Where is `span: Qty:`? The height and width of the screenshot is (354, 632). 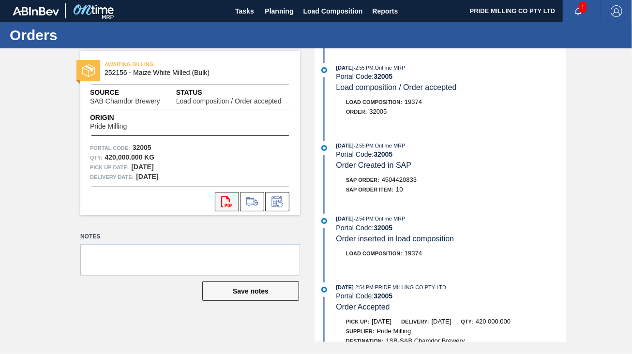
span: Qty: is located at coordinates (467, 322).